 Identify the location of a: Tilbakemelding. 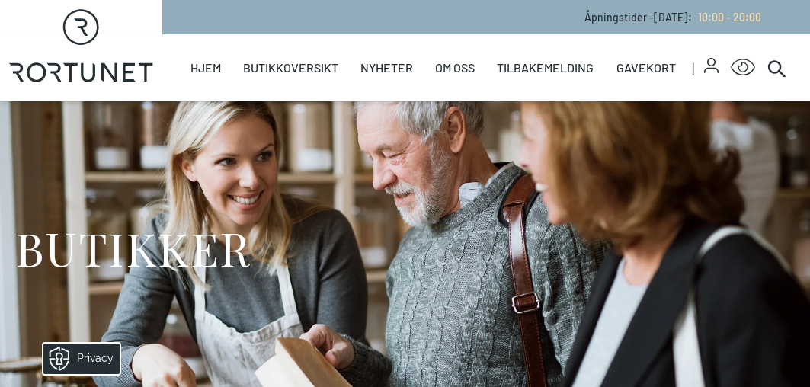
(545, 68).